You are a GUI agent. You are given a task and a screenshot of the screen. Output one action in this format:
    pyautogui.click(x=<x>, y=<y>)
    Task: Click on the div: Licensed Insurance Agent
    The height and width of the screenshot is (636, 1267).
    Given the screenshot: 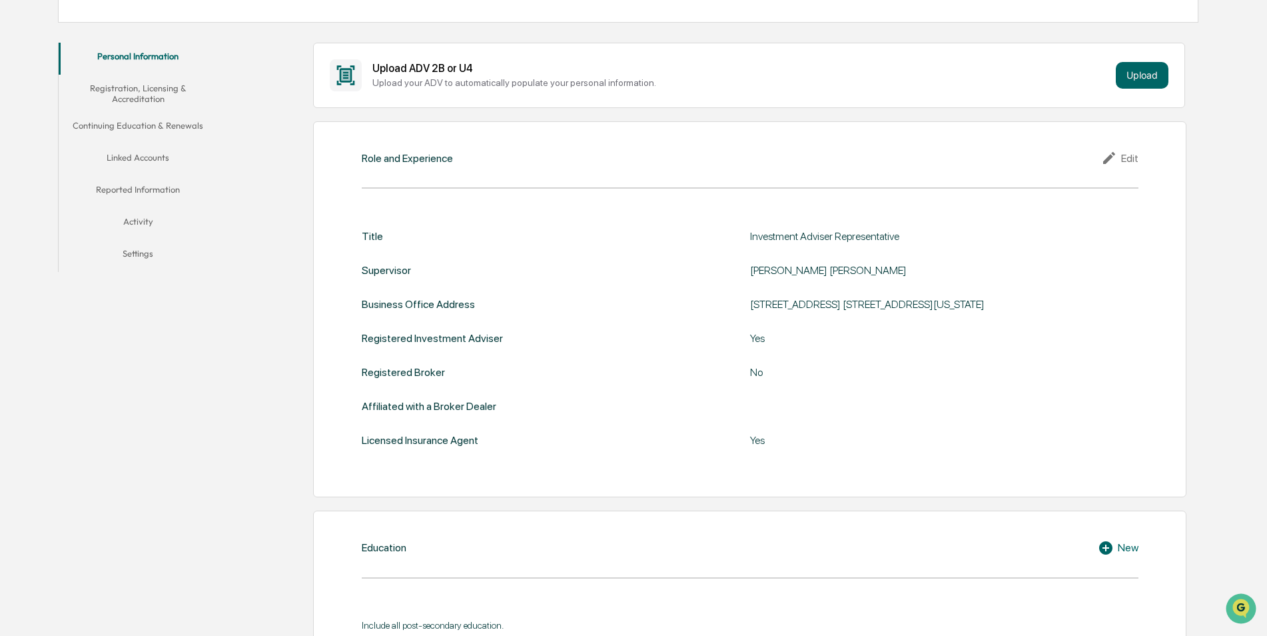 What is the action you would take?
    pyautogui.click(x=420, y=440)
    